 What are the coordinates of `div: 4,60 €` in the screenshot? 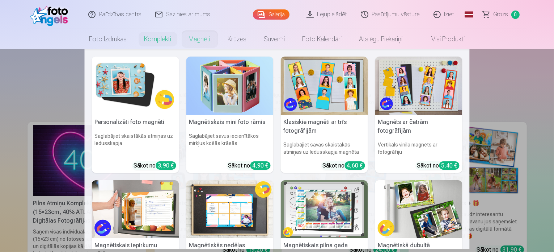 It's located at (355, 165).